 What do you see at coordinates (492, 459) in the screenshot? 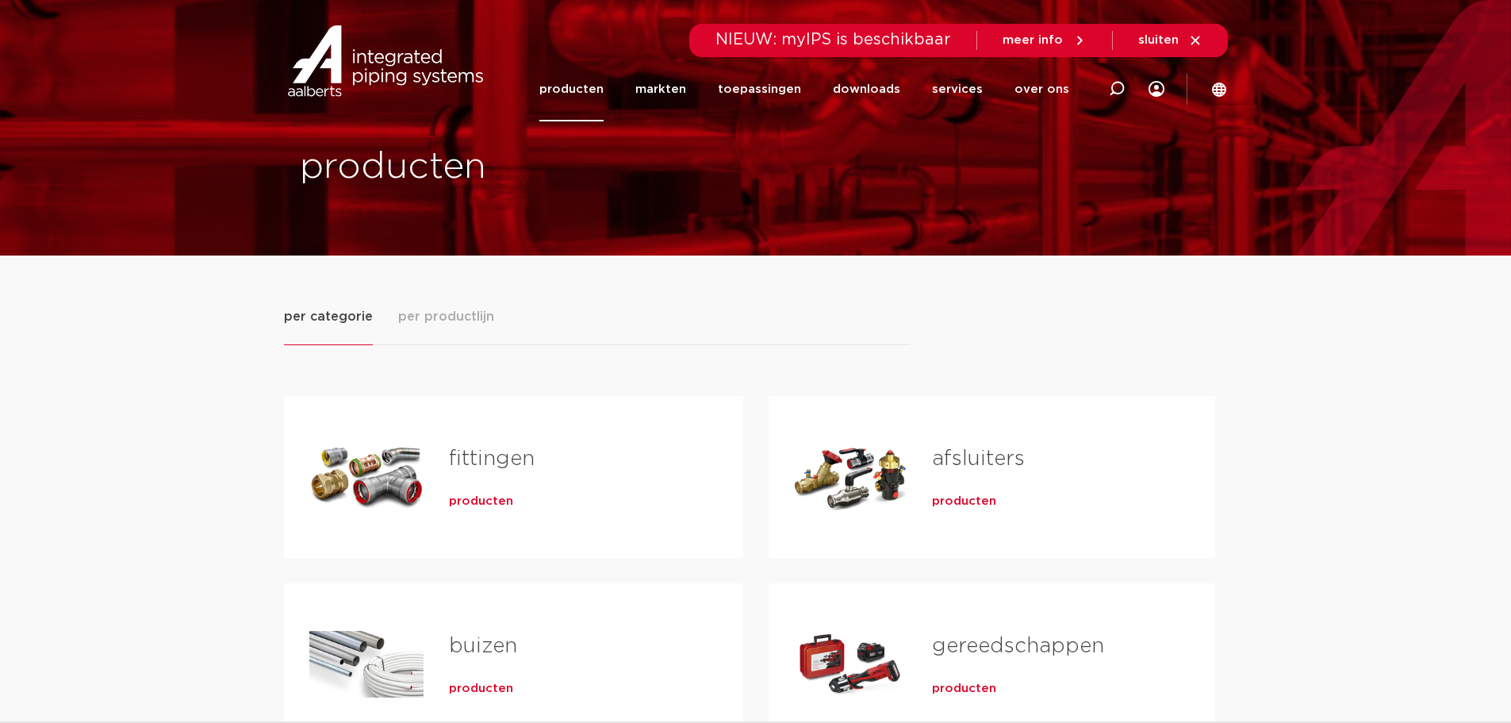
I see `a: fittingen` at bounding box center [492, 459].